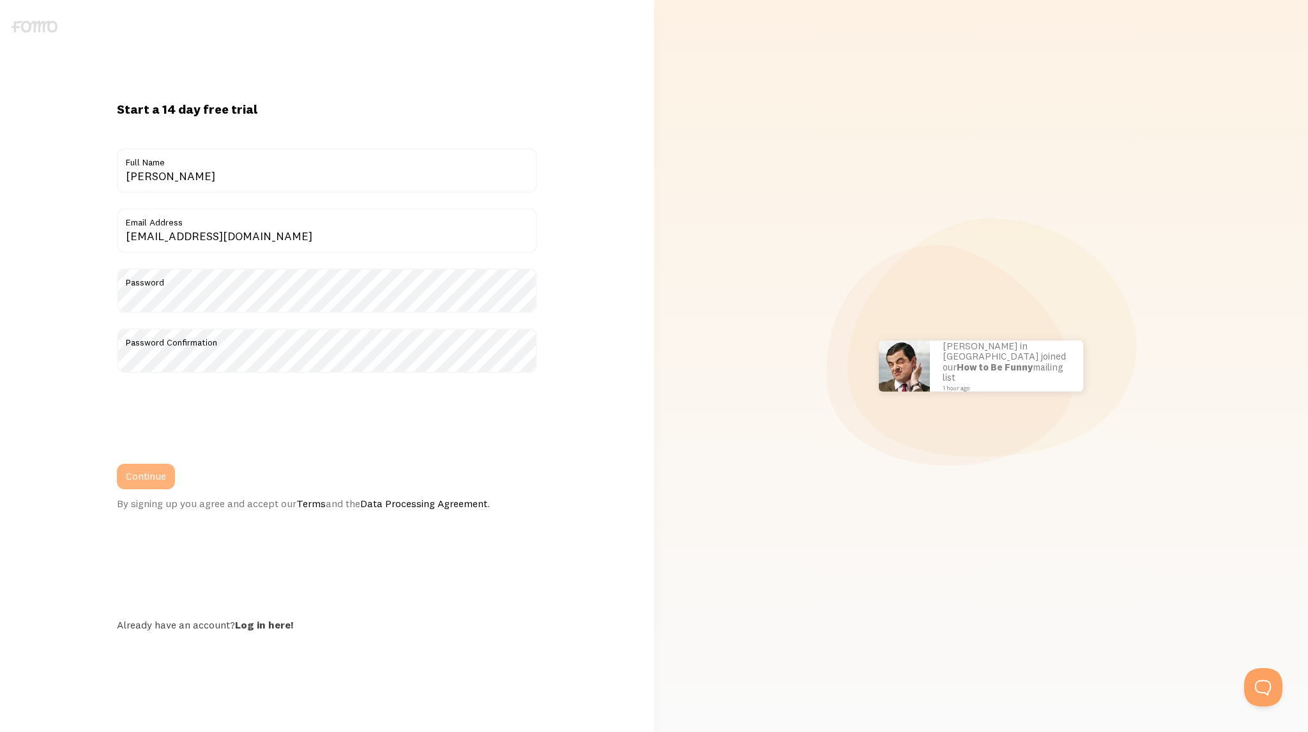 This screenshot has width=1308, height=732. What do you see at coordinates (327, 109) in the screenshot?
I see `h1: Start a 14 day free trial` at bounding box center [327, 109].